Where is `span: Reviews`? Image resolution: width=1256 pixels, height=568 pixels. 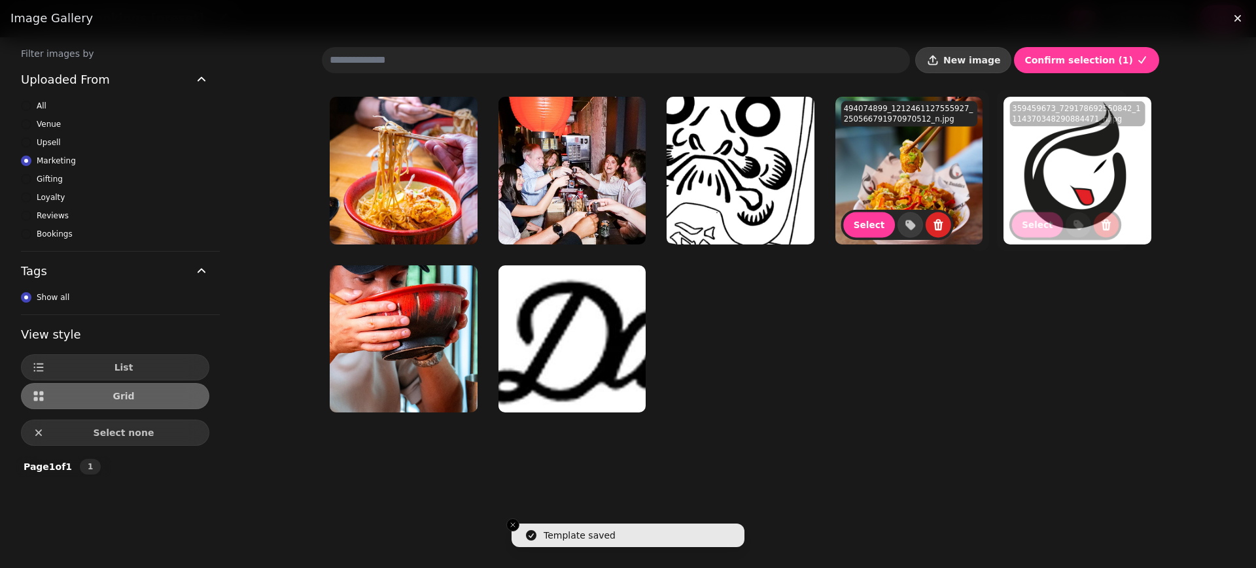
span: Reviews is located at coordinates (52, 216).